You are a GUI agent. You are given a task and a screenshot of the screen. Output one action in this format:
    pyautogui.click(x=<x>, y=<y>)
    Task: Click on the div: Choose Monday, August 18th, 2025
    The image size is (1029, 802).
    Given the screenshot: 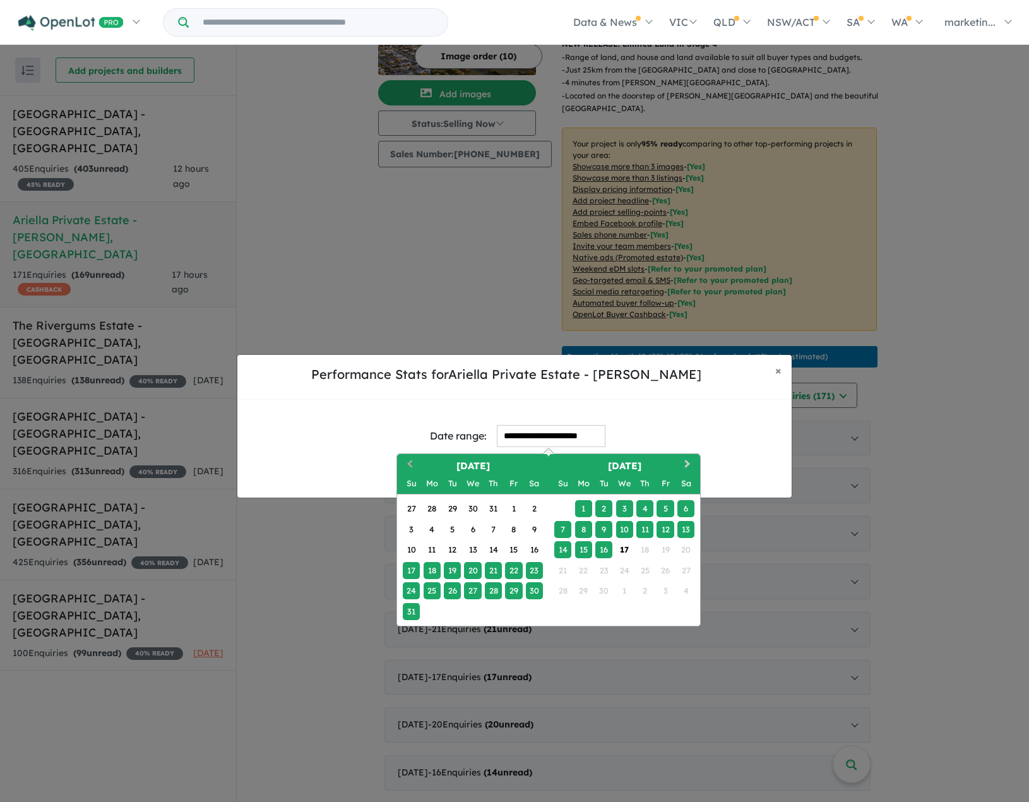 What is the action you would take?
    pyautogui.click(x=432, y=570)
    